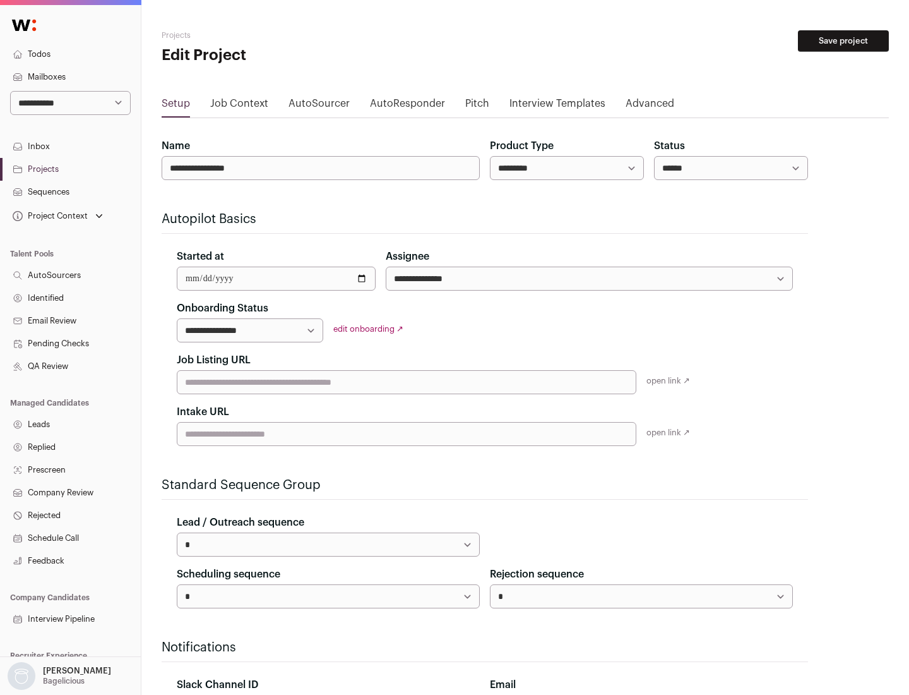 The image size is (909, 695). Describe the element at coordinates (21, 676) in the screenshot. I see `img: nopic.png` at that location.